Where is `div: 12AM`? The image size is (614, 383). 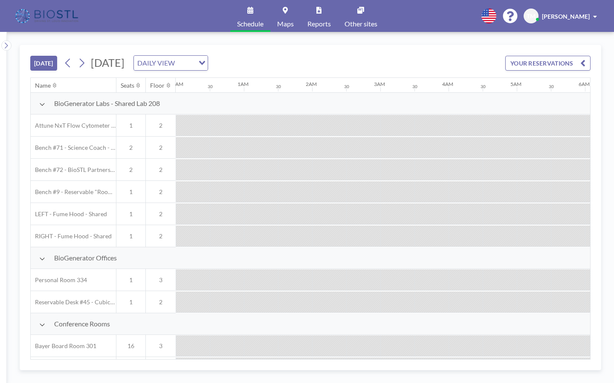 div: 12AM is located at coordinates (176, 84).